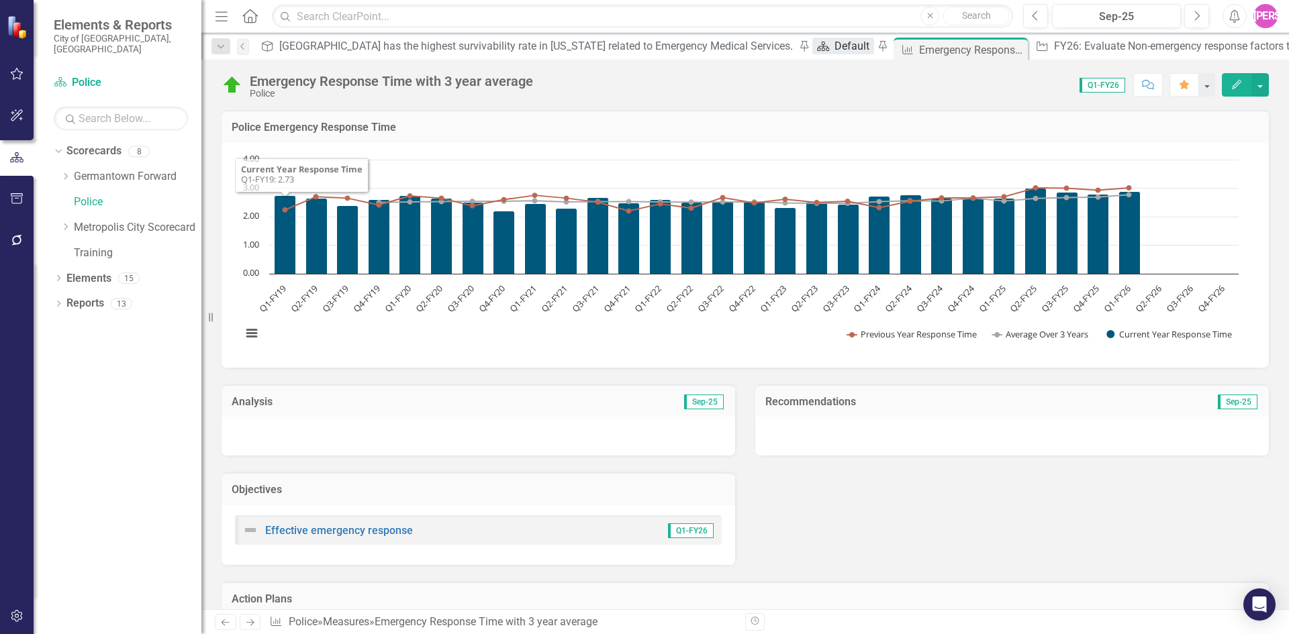  What do you see at coordinates (740, 254) in the screenshot?
I see `svg: Interactive chart` at bounding box center [740, 254].